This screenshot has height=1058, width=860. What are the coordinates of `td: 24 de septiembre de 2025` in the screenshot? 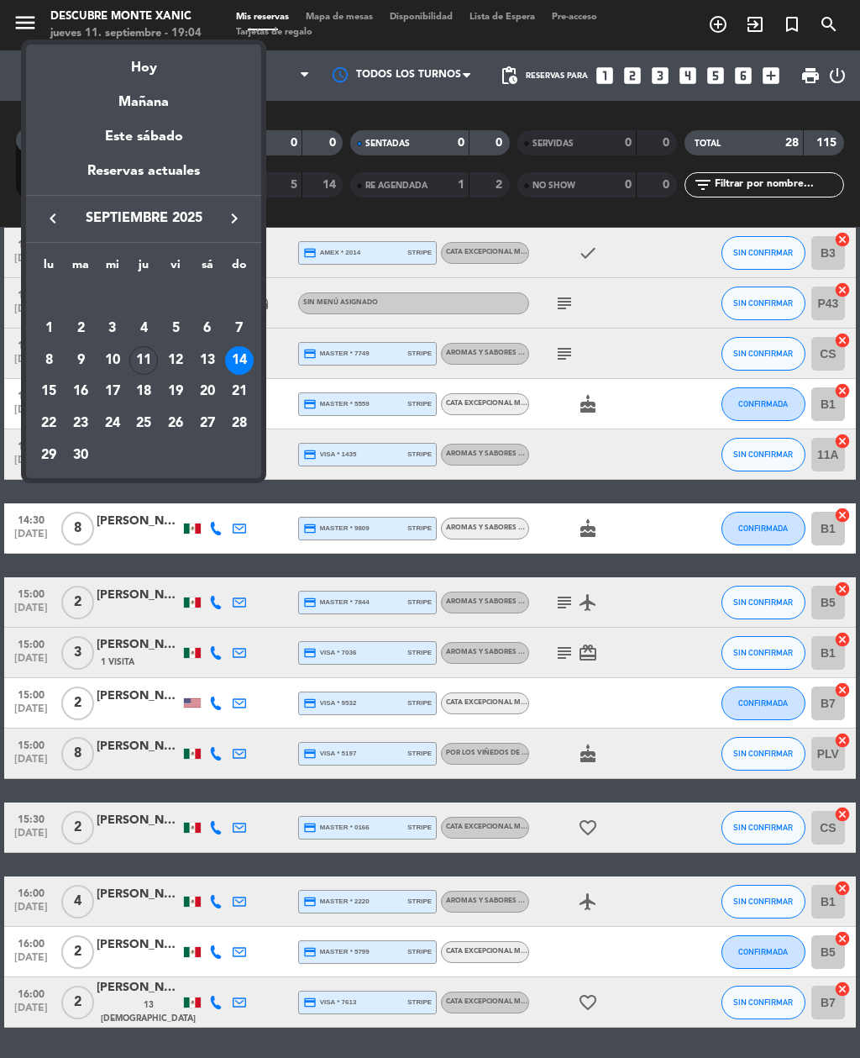 It's located at (113, 423).